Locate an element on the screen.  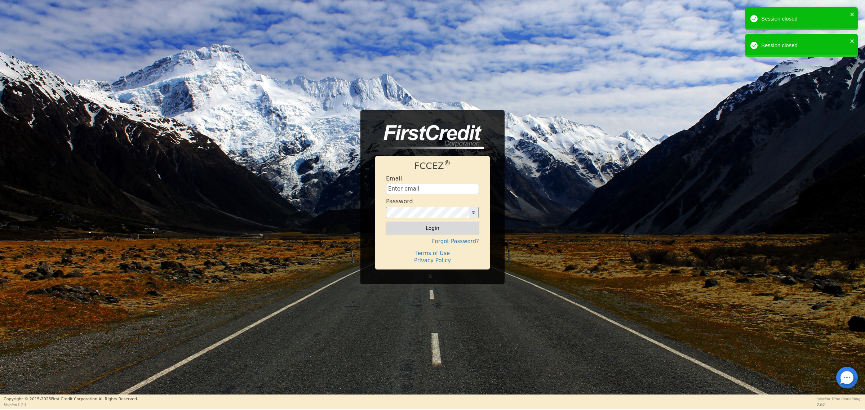
p: Version 3.2.3 is located at coordinates (71, 405).